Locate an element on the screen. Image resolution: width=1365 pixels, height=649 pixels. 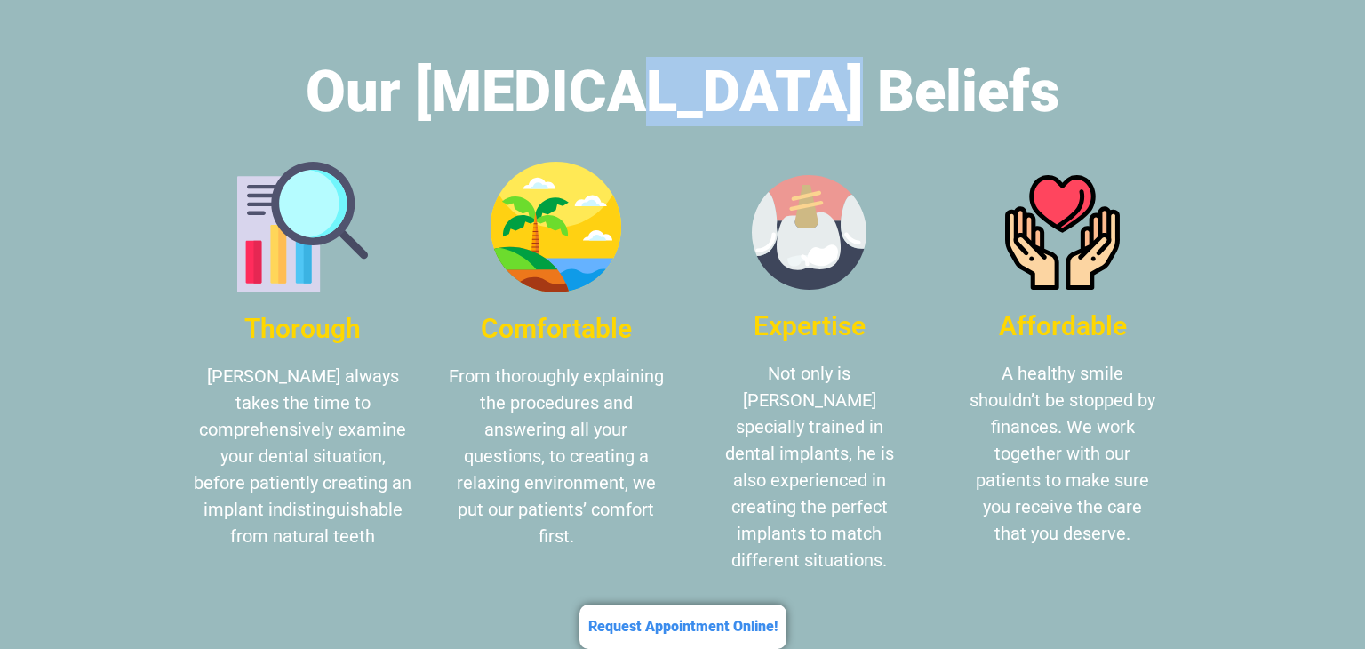
img: Irvine Best Dental Implants is located at coordinates (809, 232).